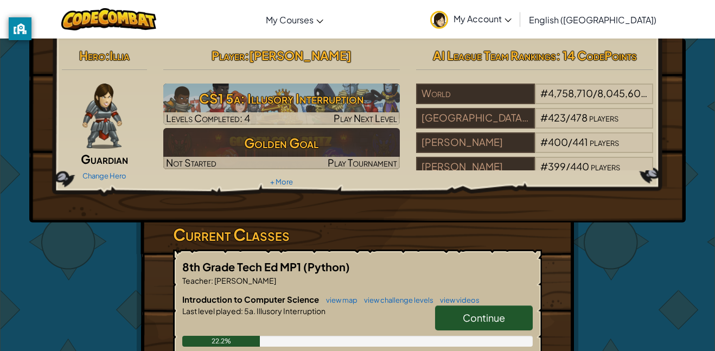 This screenshot has width=715, height=351. Describe the element at coordinates (622, 93) in the screenshot. I see `span: 8,045,604` at that location.